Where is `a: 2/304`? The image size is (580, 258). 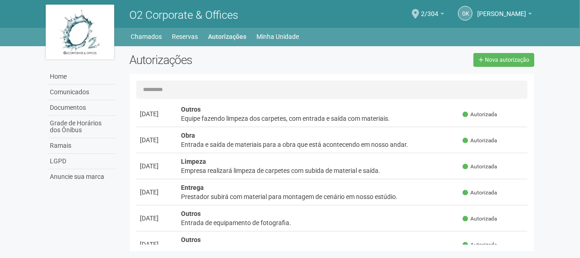 a: 2/304 is located at coordinates (433, 15).